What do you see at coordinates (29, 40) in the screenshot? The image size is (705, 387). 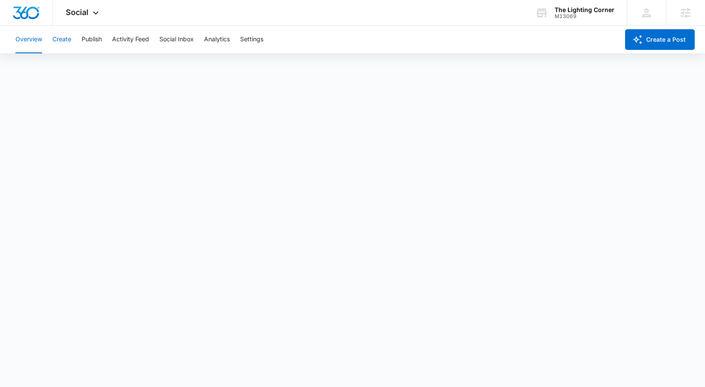 I see `button: Overview` at bounding box center [29, 40].